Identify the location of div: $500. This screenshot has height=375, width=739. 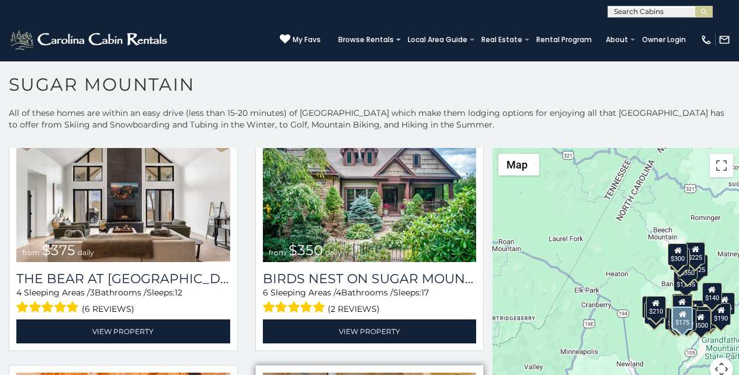
(701, 321).